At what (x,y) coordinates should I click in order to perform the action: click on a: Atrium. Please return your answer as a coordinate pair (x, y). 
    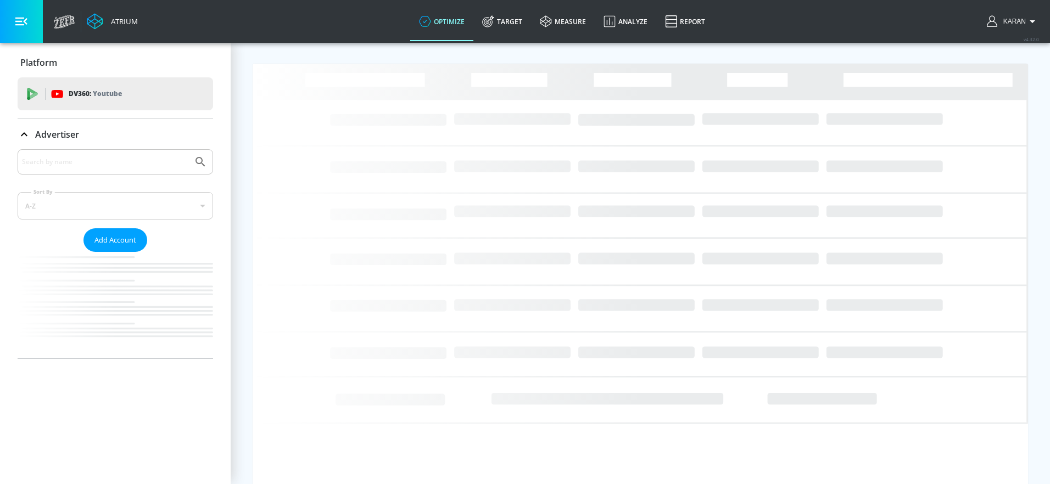
    Looking at the image, I should click on (112, 21).